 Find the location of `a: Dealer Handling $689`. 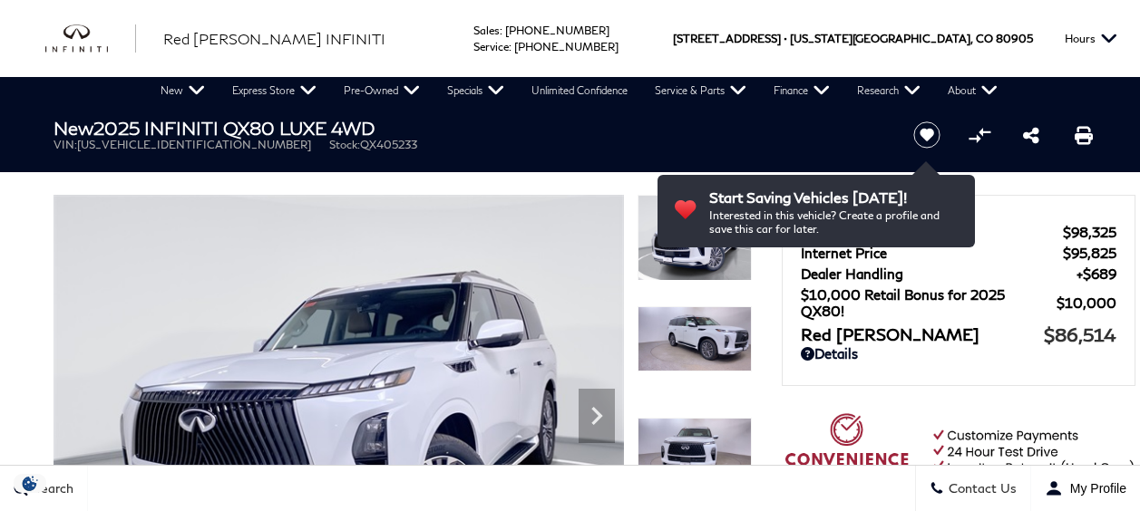

a: Dealer Handling $689 is located at coordinates (958, 274).